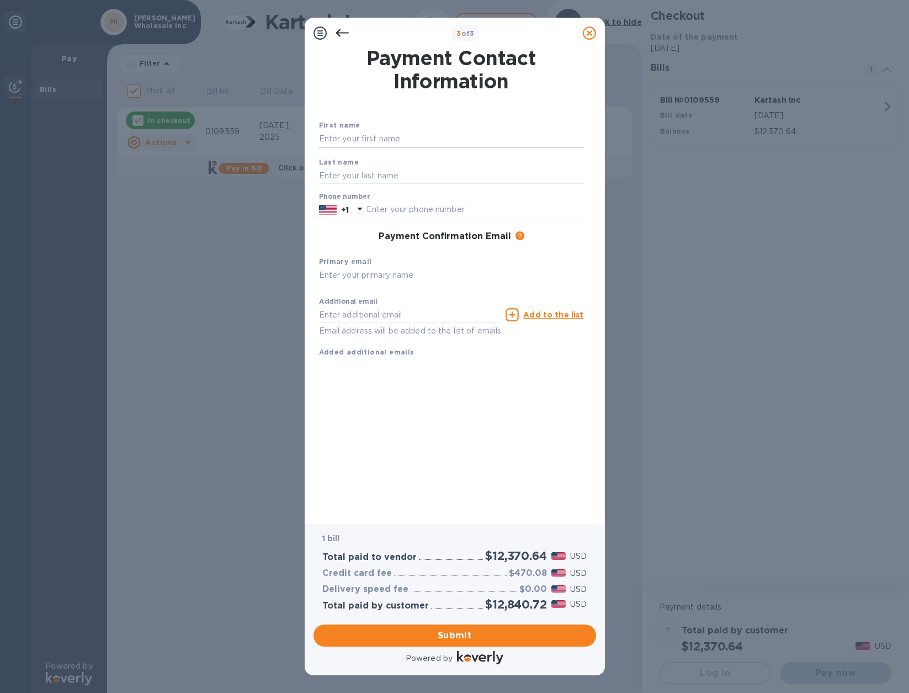 Image resolution: width=909 pixels, height=693 pixels. What do you see at coordinates (375, 605) in the screenshot?
I see `h3: Total paid by customer` at bounding box center [375, 605].